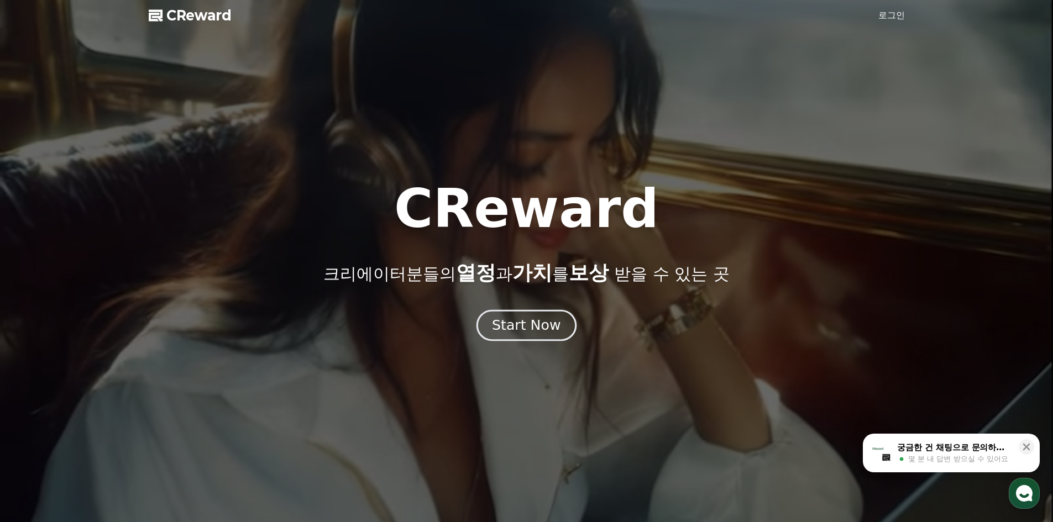 The height and width of the screenshot is (522, 1053). I want to click on span: 열정, so click(476, 273).